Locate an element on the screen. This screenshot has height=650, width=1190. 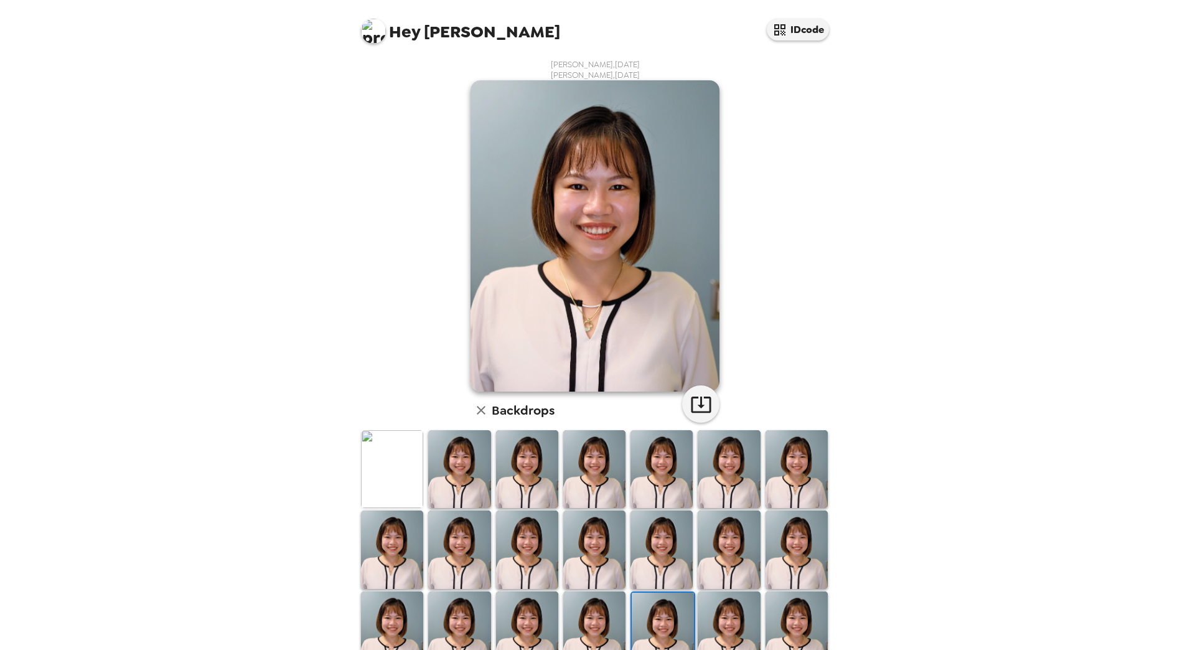
h6: Backdrops is located at coordinates (523, 410).